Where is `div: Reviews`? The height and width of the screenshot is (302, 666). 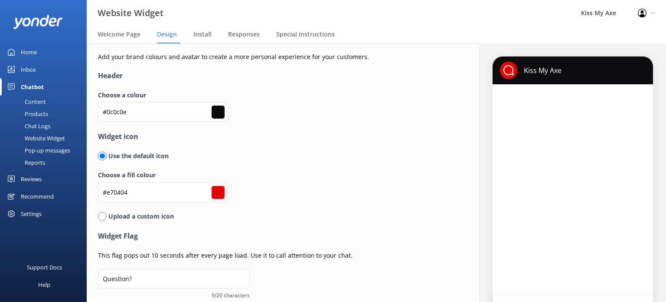
div: Reviews is located at coordinates (31, 179).